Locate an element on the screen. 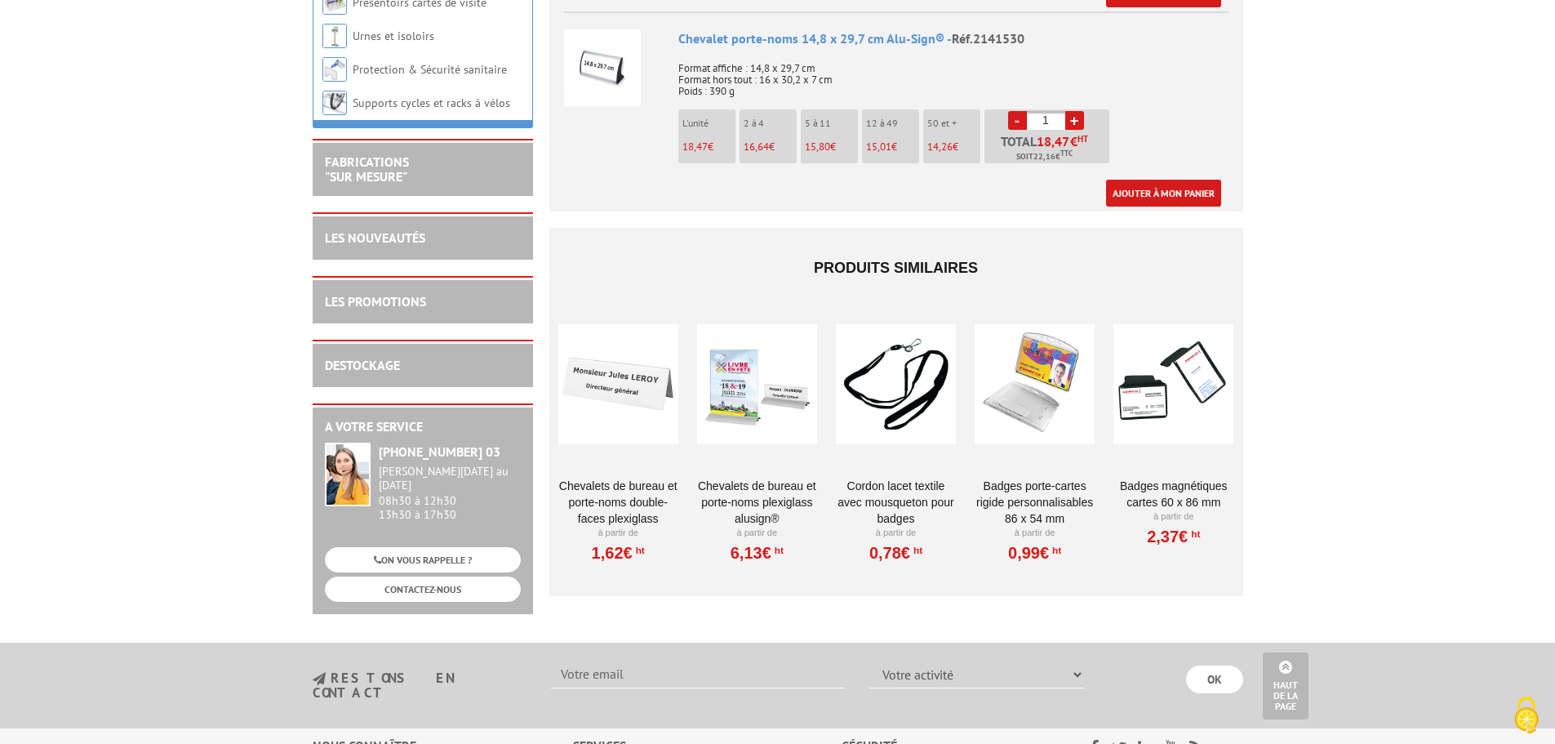 This screenshot has height=744, width=1555. p: 12 à 49 is located at coordinates (892, 123).